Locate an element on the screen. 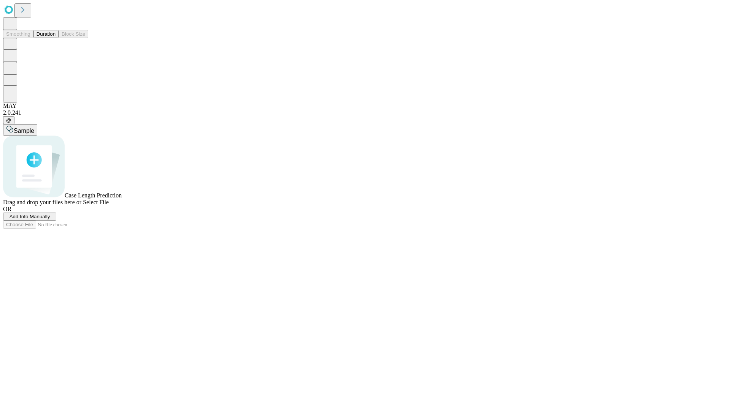 Image resolution: width=730 pixels, height=410 pixels. button: Smoothing is located at coordinates (18, 34).